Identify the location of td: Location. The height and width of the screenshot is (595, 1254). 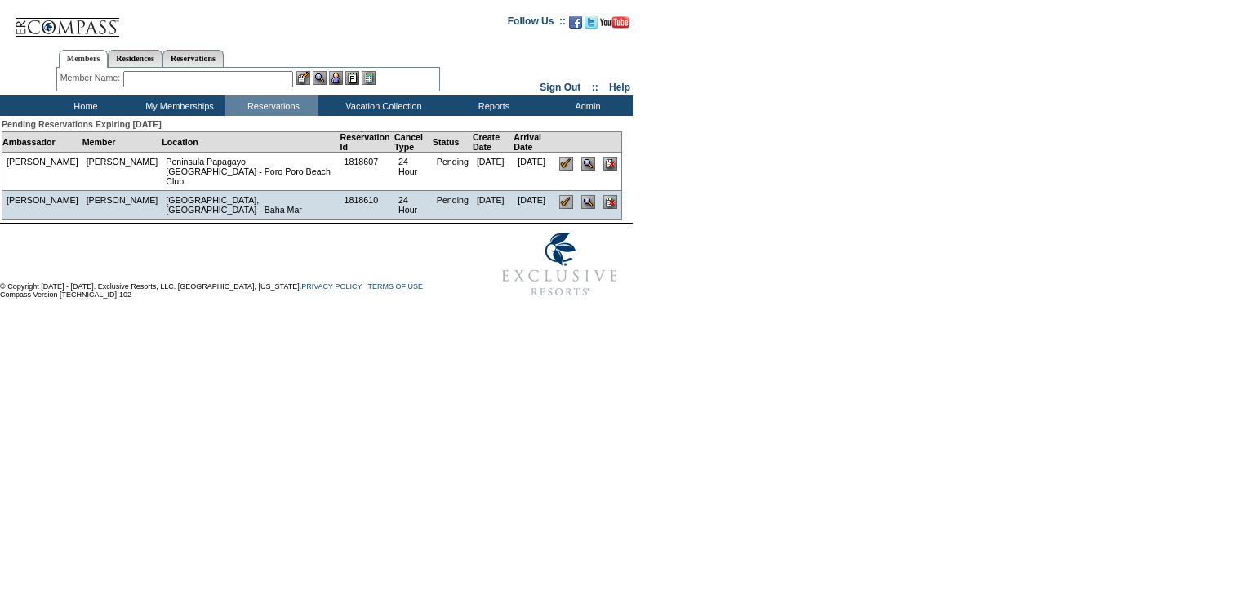
(251, 142).